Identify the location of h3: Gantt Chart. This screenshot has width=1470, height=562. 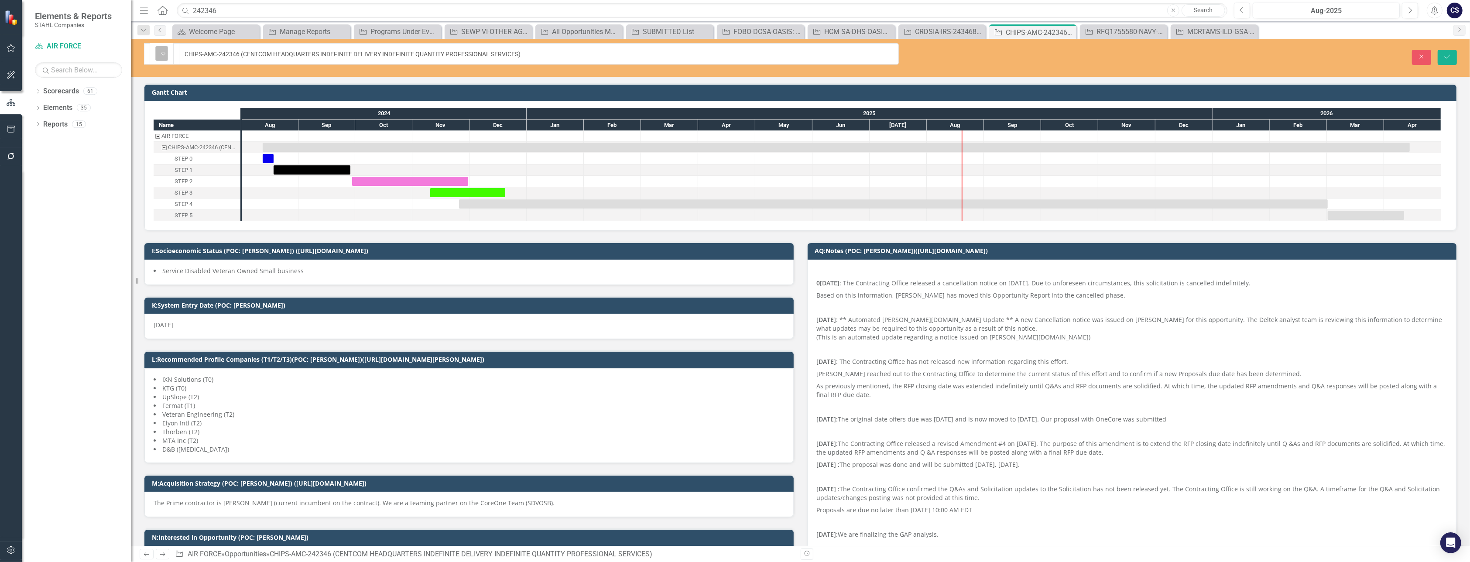
(802, 92).